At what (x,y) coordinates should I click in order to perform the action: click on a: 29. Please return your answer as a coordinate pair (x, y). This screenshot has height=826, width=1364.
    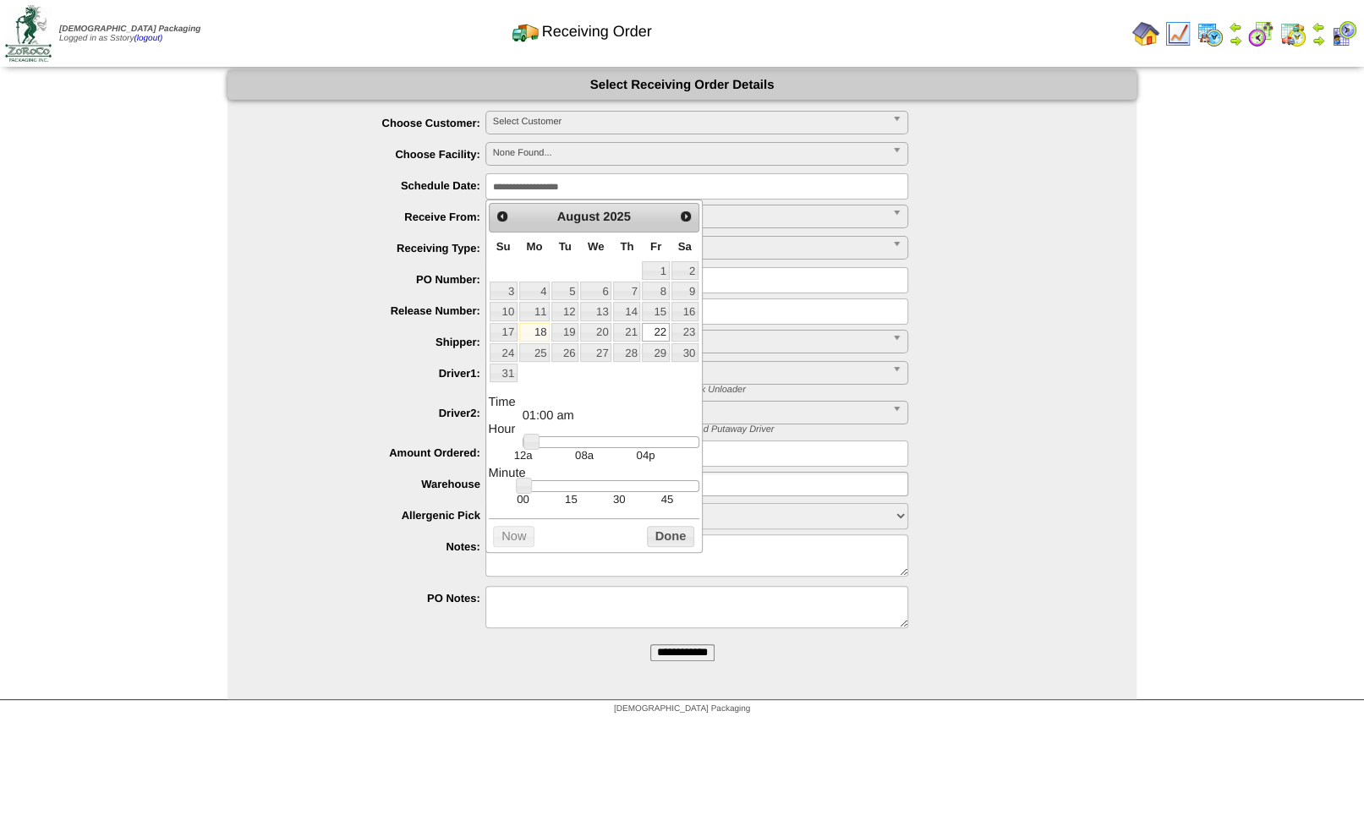
    Looking at the image, I should click on (655, 353).